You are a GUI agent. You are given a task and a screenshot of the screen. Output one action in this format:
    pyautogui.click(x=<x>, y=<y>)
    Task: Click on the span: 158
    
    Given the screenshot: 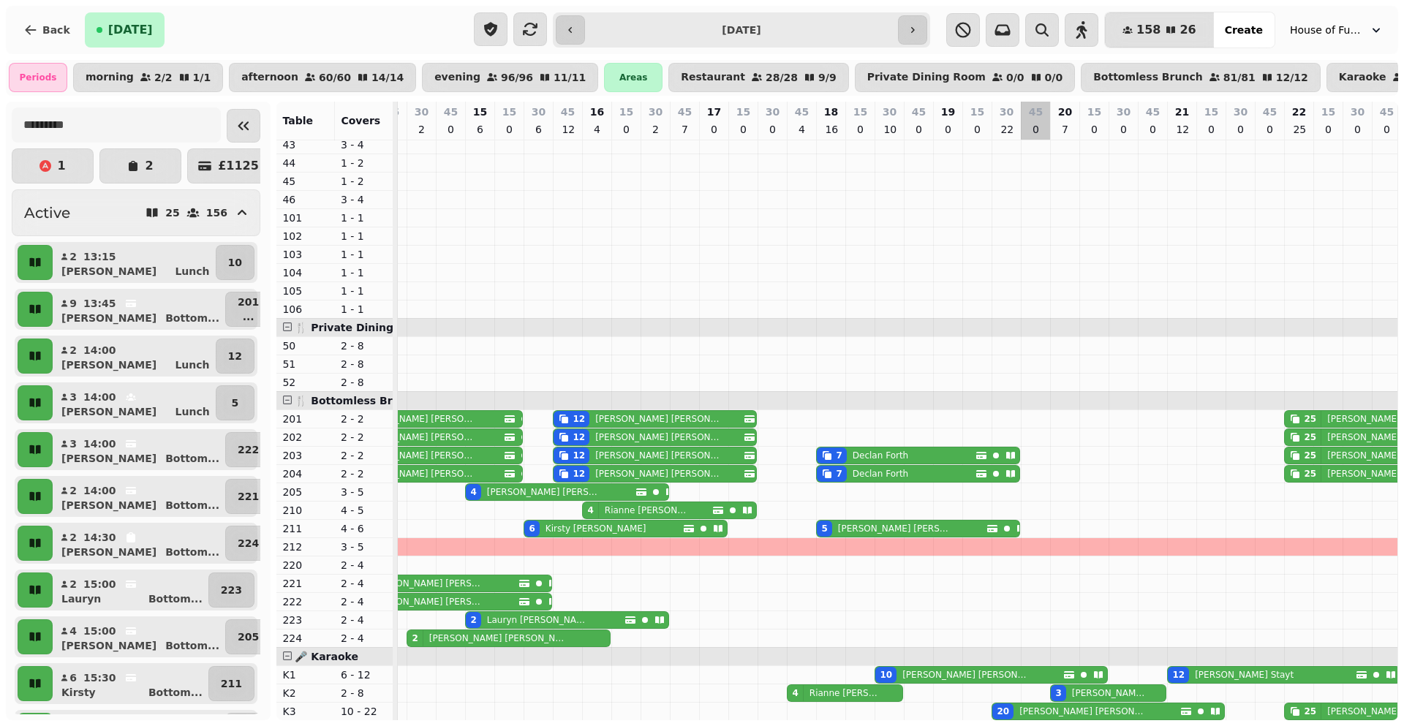 What is the action you would take?
    pyautogui.click(x=1148, y=30)
    